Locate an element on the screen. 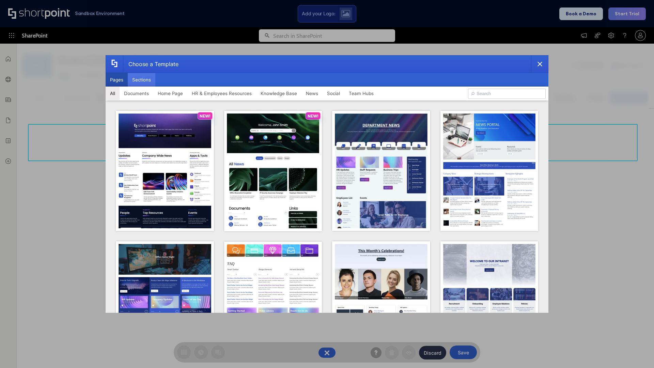 This screenshot has width=654, height=368. div: template selector is located at coordinates (327, 184).